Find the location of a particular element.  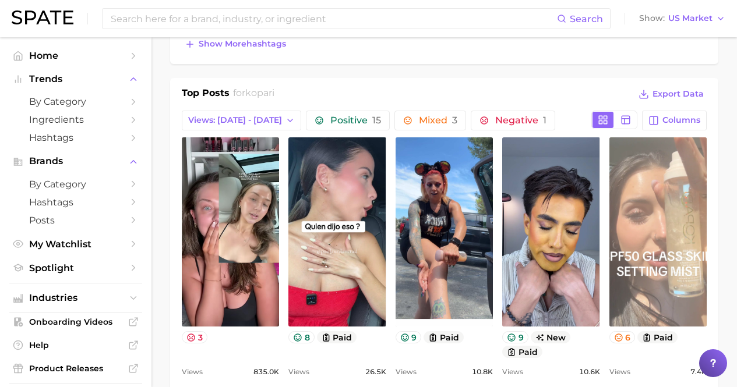

span: Product Releases is located at coordinates (76, 369).